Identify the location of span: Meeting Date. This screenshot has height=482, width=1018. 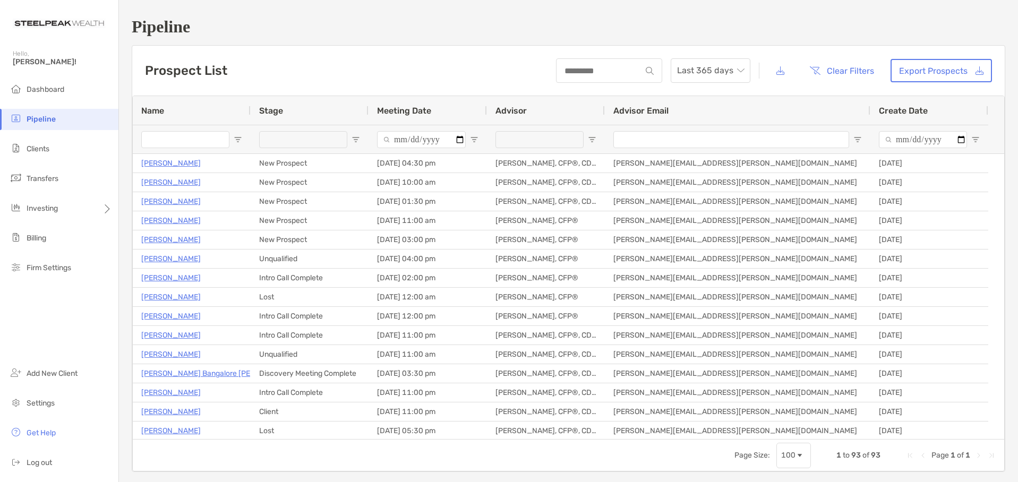
(404, 110).